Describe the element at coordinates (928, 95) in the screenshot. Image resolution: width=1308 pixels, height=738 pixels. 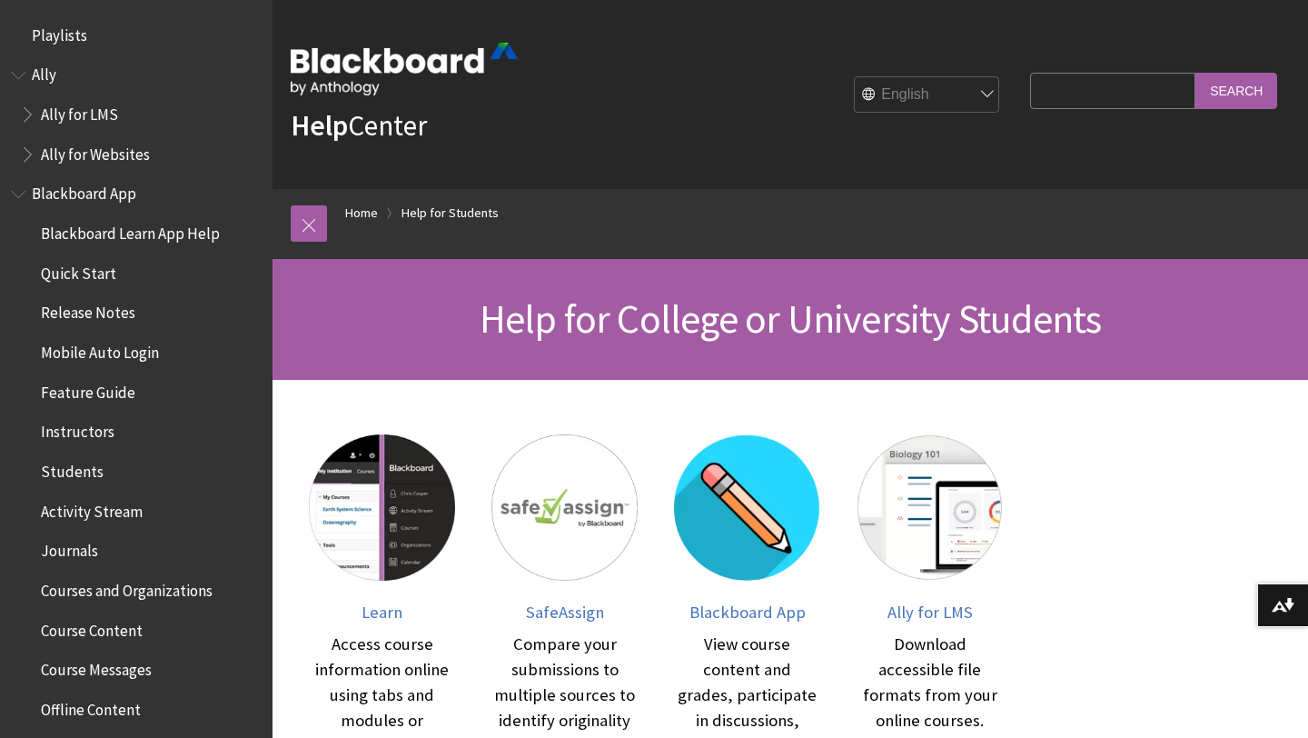
I see `select: Site Language Selector` at that location.